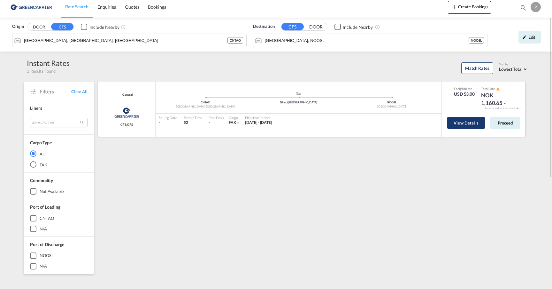 This screenshot has height=289, width=552. What do you see at coordinates (48, 63) in the screenshot?
I see `div: Instant Rates` at bounding box center [48, 63].